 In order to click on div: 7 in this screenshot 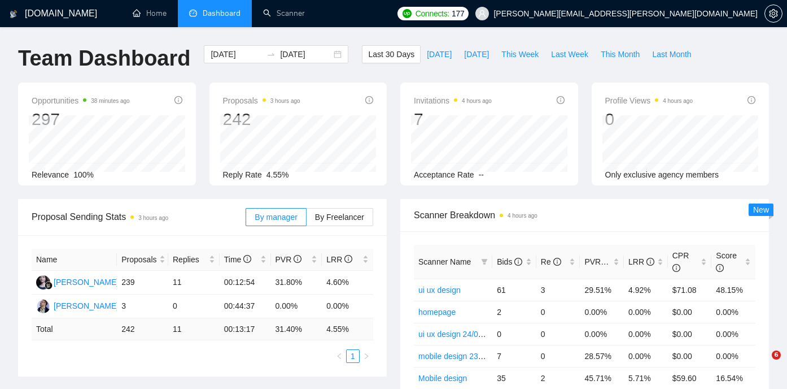, I will do `click(453, 119)`.